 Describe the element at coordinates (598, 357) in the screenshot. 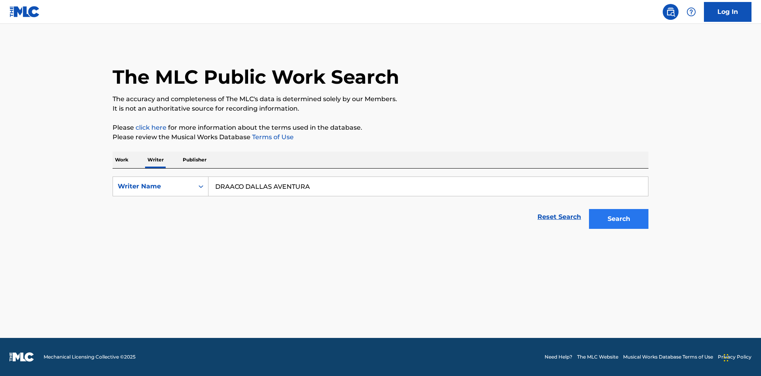

I see `a: The MLC Website` at that location.